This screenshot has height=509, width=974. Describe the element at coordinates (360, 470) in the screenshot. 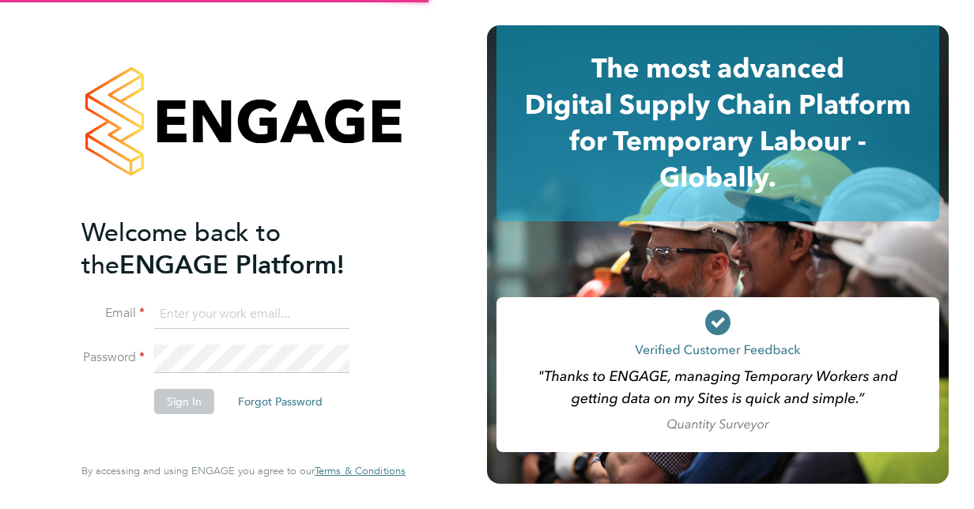

I see `span: Terms & Conditions` at that location.